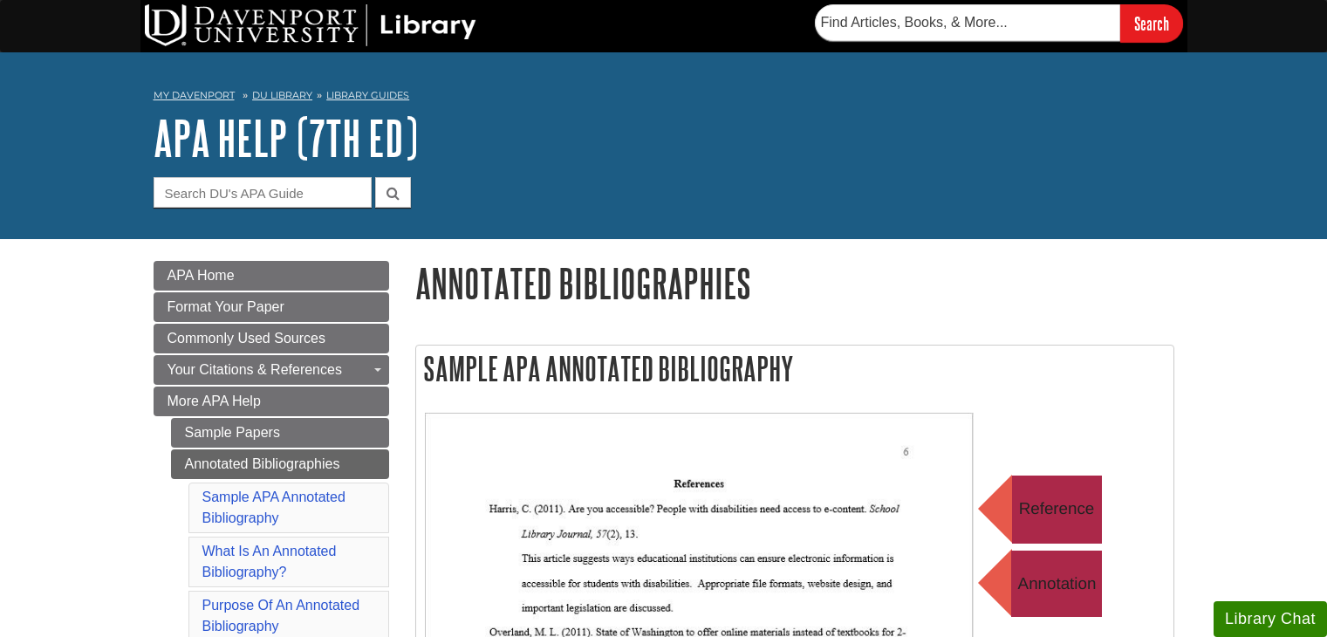 The width and height of the screenshot is (1327, 637). I want to click on a: Sample APA Annotated Bibliography, so click(274, 507).